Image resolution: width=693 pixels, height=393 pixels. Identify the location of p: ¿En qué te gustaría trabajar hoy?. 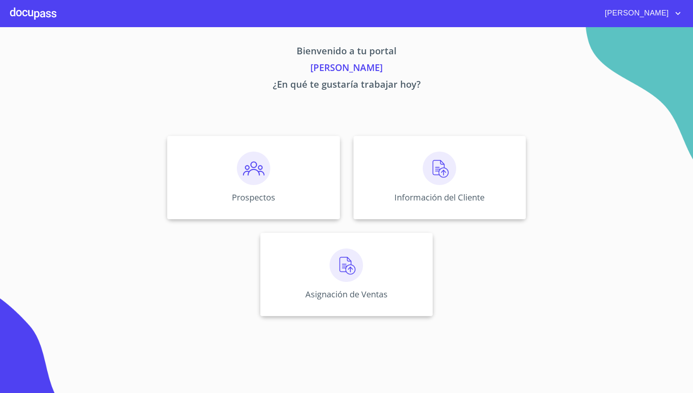
(347, 86).